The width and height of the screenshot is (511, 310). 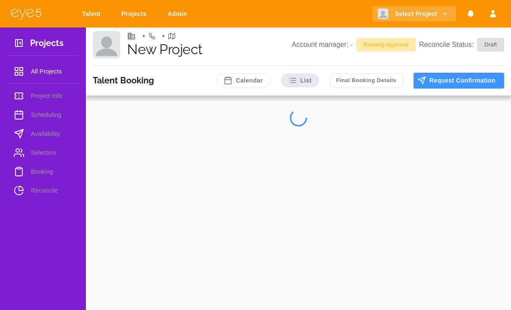 What do you see at coordinates (243, 80) in the screenshot?
I see `button: Calendar` at bounding box center [243, 80].